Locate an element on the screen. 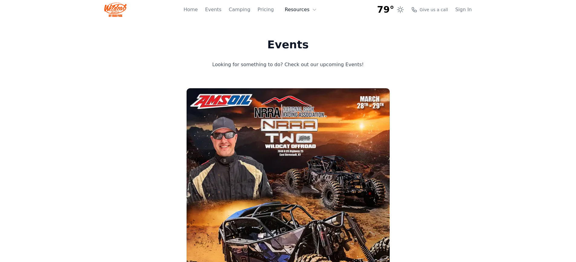 The width and height of the screenshot is (576, 262). a: Pricing is located at coordinates (266, 10).